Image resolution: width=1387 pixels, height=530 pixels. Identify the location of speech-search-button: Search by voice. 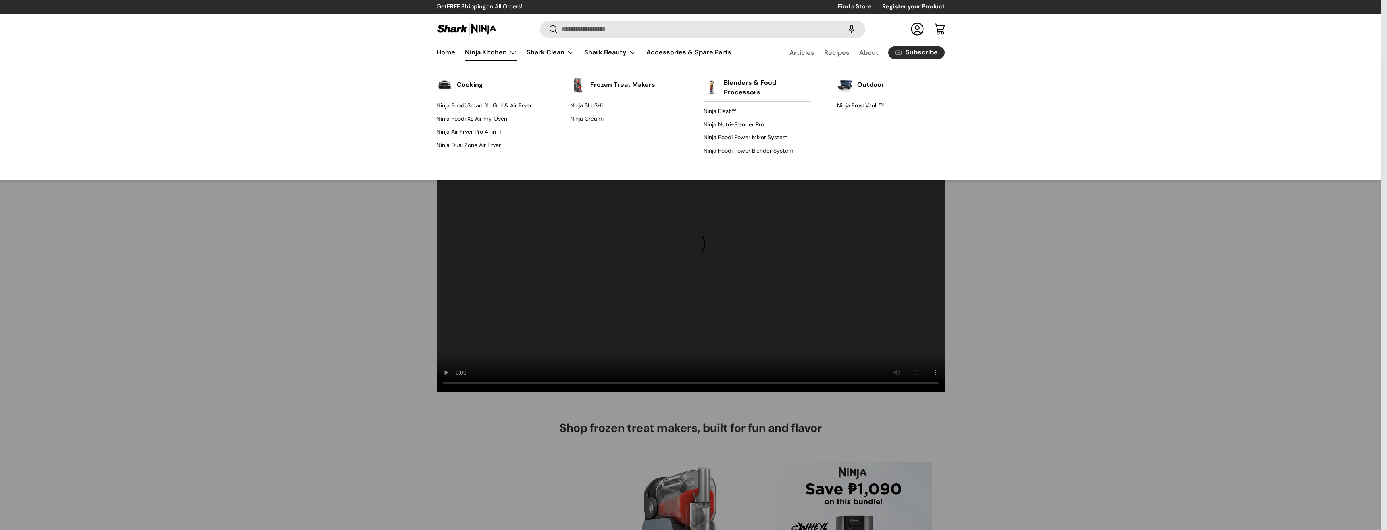
(852, 29).